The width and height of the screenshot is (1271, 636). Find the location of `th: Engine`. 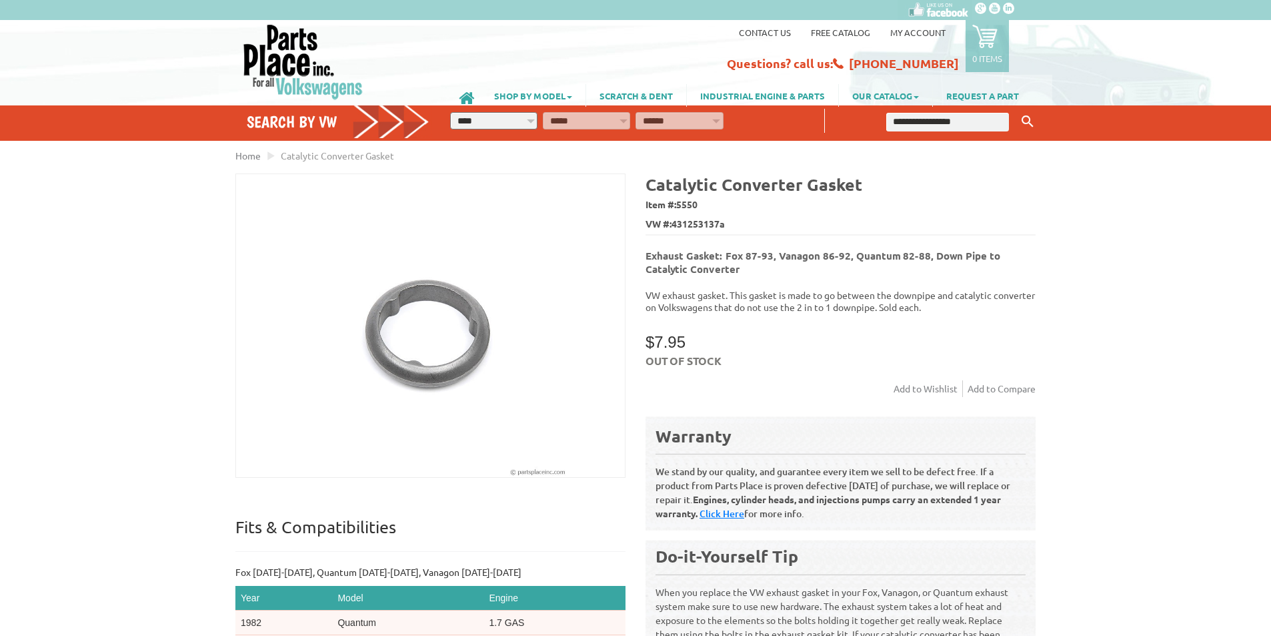

th: Engine is located at coordinates (554, 597).